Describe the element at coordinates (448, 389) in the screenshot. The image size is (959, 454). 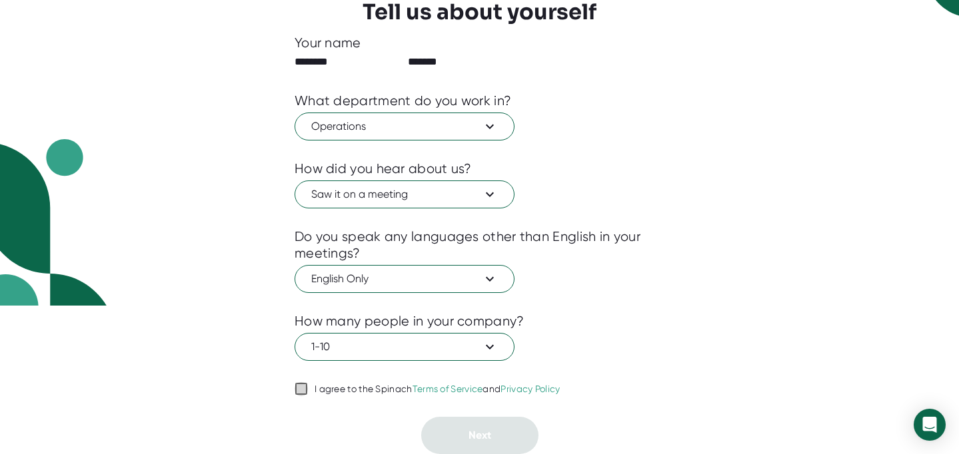
I see `a: Terms of Service` at that location.